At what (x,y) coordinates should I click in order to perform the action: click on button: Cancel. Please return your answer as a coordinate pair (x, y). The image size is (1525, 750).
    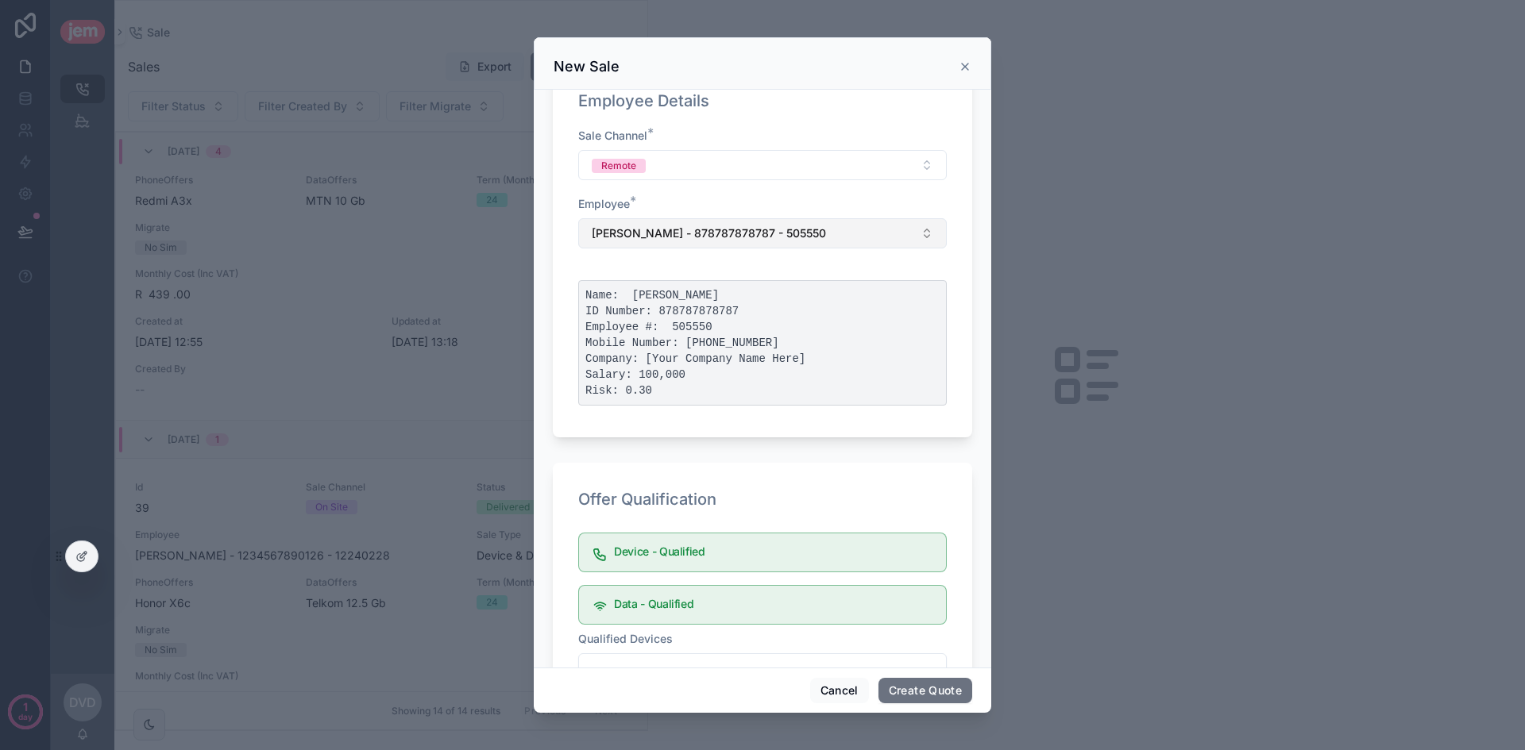
    Looking at the image, I should click on (839, 691).